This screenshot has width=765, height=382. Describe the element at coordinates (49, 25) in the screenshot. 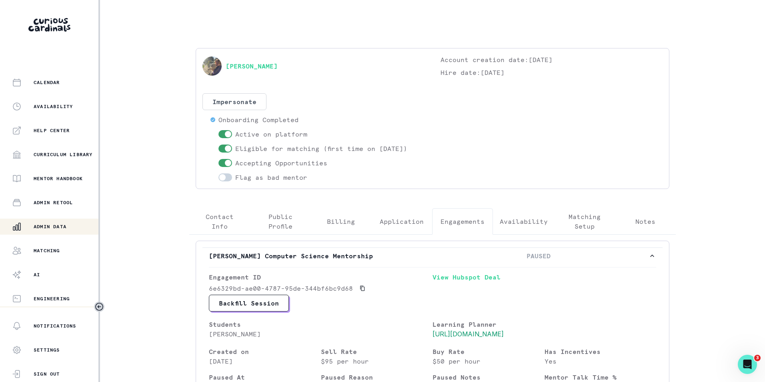

I see `img: Curious Cardinals Logo` at that location.